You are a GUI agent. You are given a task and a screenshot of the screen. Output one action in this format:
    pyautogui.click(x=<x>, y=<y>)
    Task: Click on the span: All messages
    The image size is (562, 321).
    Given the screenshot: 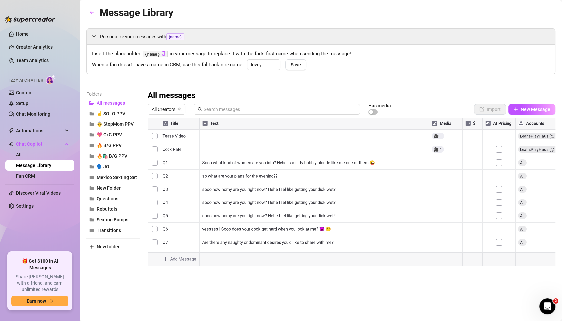 What is the action you would take?
    pyautogui.click(x=111, y=103)
    